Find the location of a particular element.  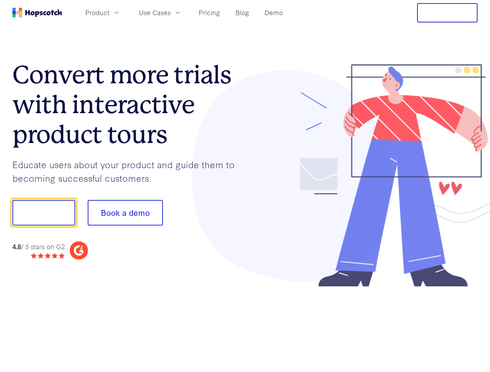

strong: 4.8 is located at coordinates (17, 246).